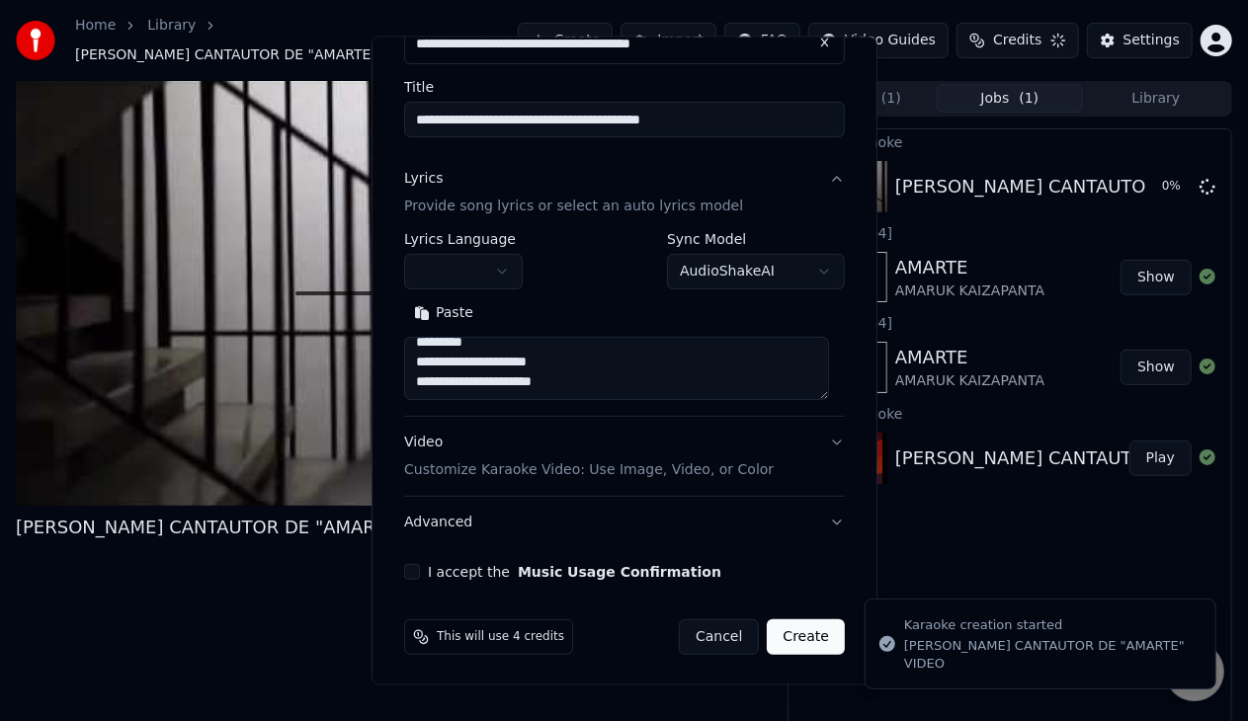  Describe the element at coordinates (624, 193) in the screenshot. I see `button: LyricsProvide song lyrics or select an auto lyrics model` at that location.